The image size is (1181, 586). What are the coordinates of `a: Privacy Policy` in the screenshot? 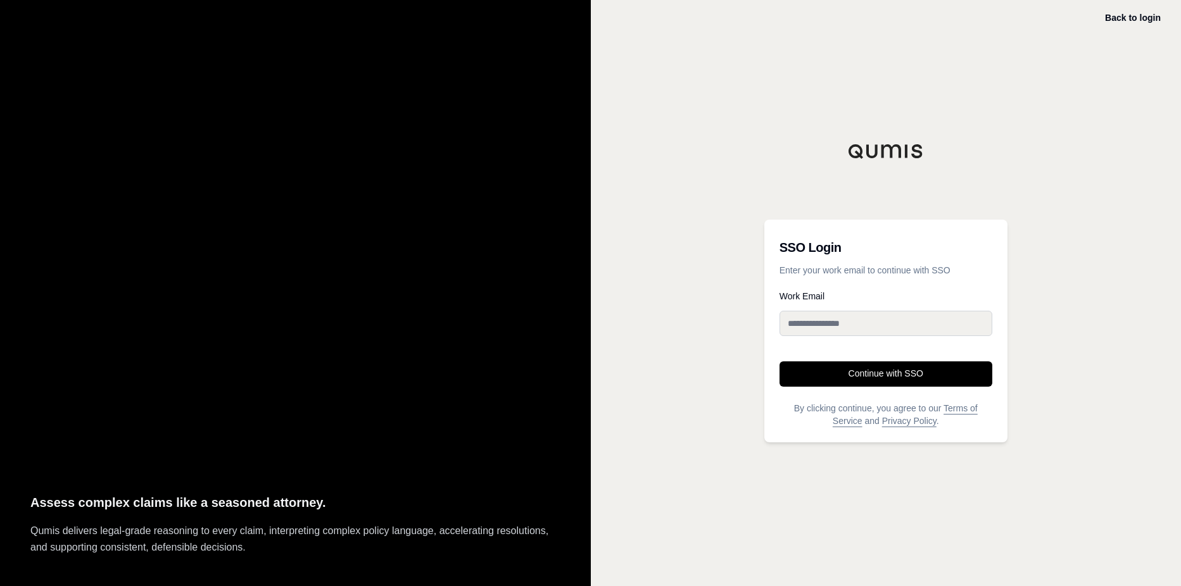 It's located at (909, 421).